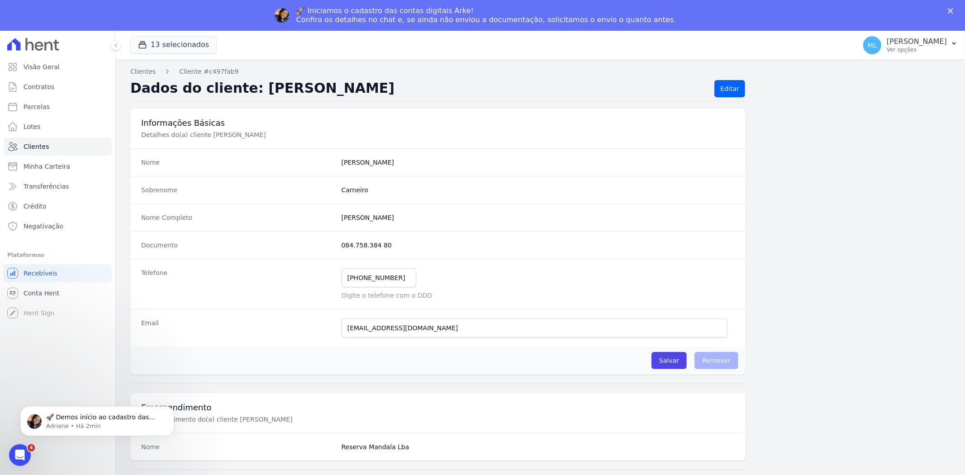  Describe the element at coordinates (238, 328) in the screenshot. I see `dt: Email` at that location.